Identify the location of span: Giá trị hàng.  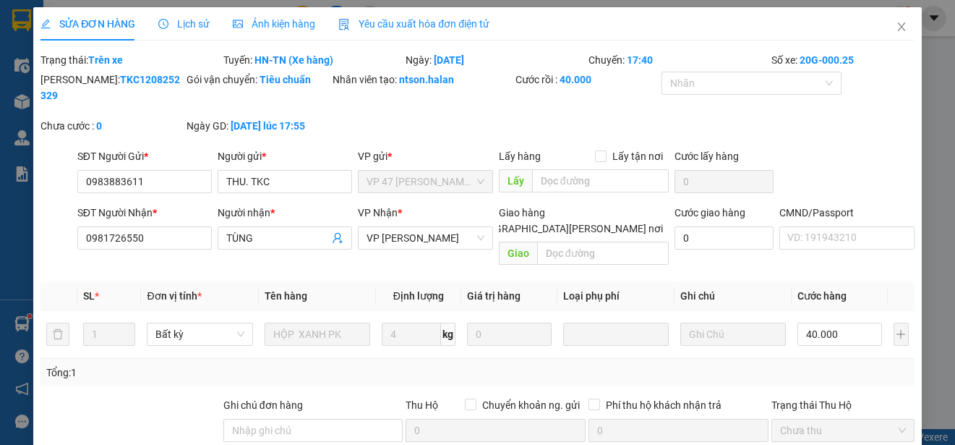
(494, 296).